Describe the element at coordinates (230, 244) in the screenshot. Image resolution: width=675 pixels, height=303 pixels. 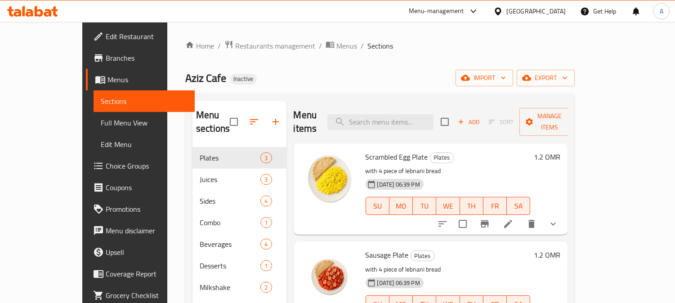
I see `span: Beverages` at that location.